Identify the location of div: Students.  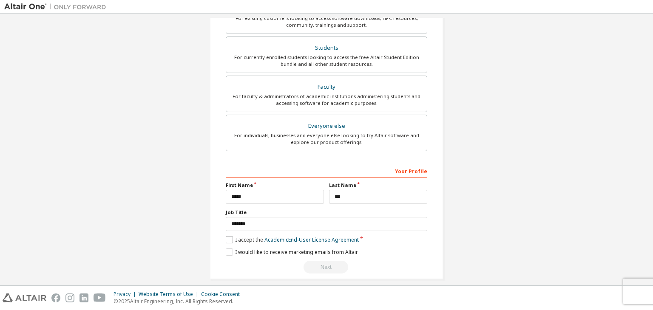
(326, 48).